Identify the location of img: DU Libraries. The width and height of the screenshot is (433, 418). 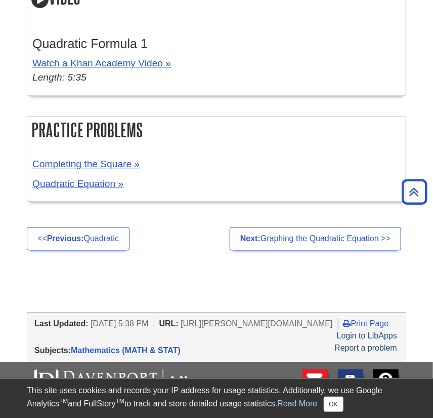
(131, 382).